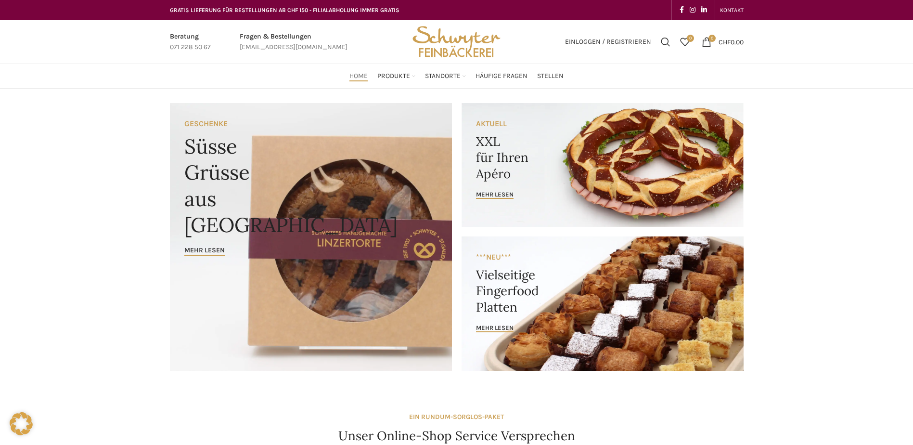 The height and width of the screenshot is (445, 913). Describe the element at coordinates (456, 416) in the screenshot. I see `strong: EIN RUNDUM-SORGLOS-PAKET` at that location.